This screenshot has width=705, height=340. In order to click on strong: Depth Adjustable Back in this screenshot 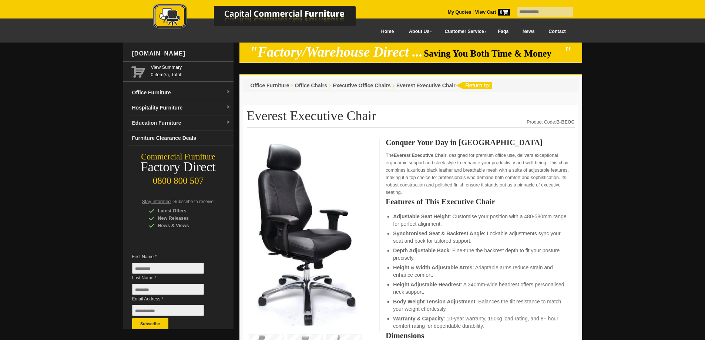, I will do `click(421, 251)`.